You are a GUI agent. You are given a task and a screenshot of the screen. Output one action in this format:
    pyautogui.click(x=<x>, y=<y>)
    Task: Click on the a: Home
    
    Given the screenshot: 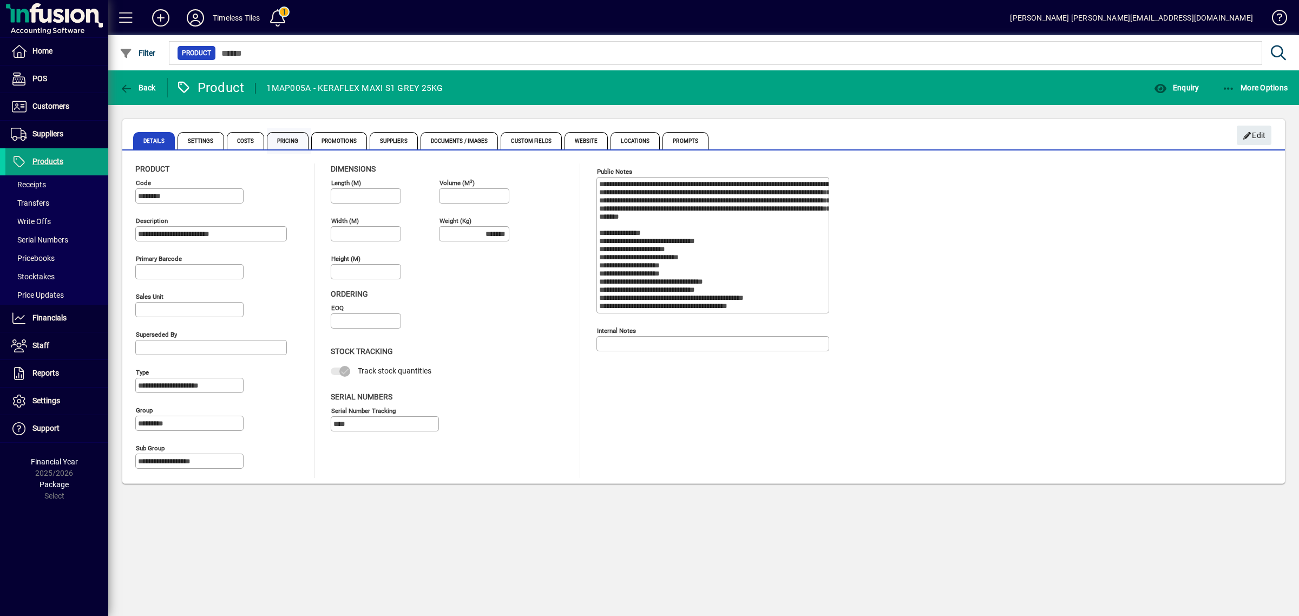 What is the action you would take?
    pyautogui.click(x=57, y=51)
    